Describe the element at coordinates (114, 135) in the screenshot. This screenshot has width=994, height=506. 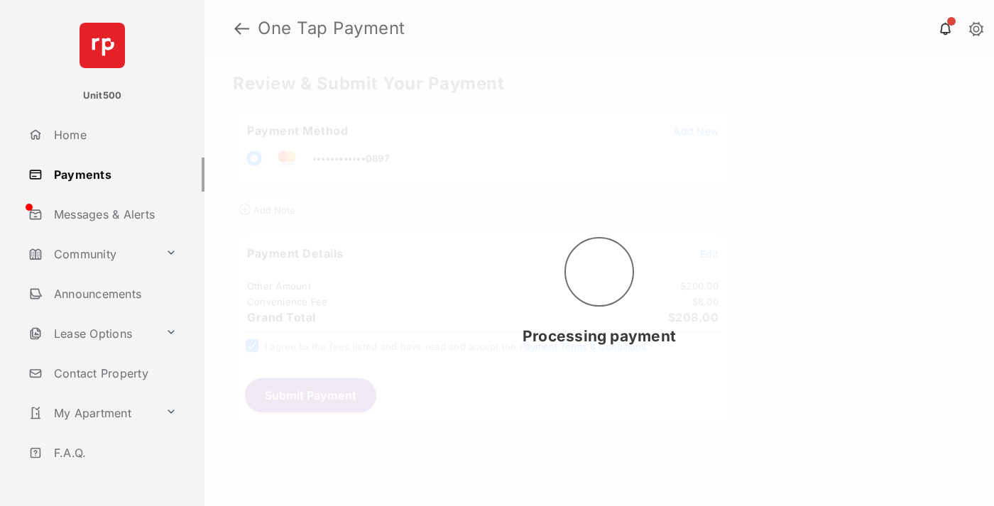
I see `a: Home` at that location.